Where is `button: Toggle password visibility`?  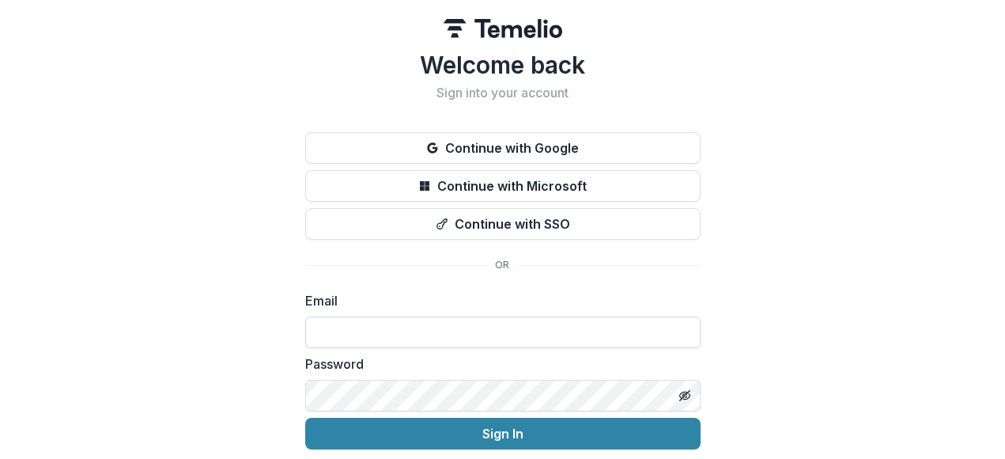
button: Toggle password visibility is located at coordinates (685, 395).